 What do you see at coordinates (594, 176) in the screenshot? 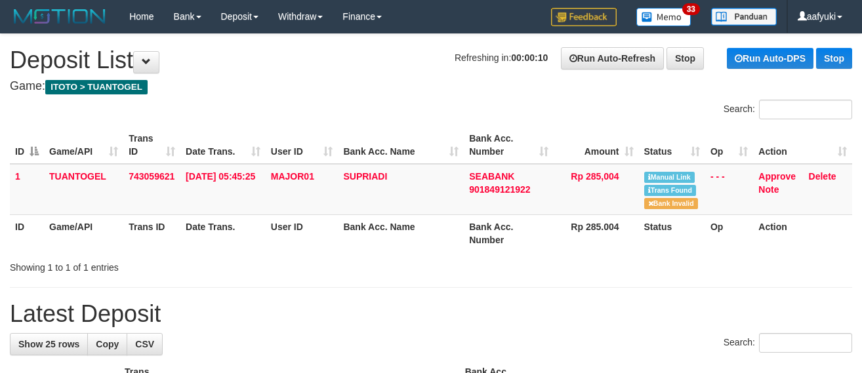
I see `span: Rp 285,004` at bounding box center [594, 176].